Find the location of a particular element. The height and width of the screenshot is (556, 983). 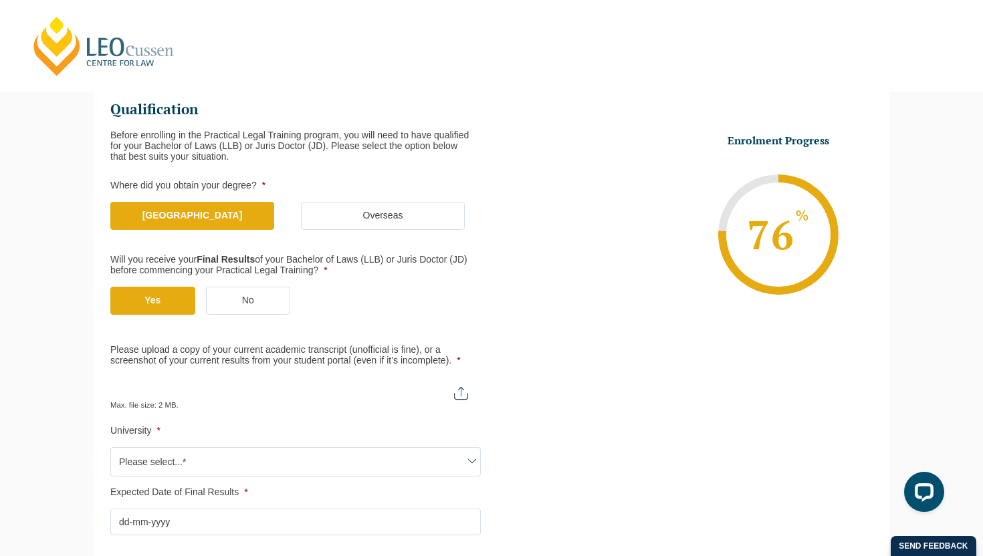

h2: Qualification is located at coordinates (295, 110).